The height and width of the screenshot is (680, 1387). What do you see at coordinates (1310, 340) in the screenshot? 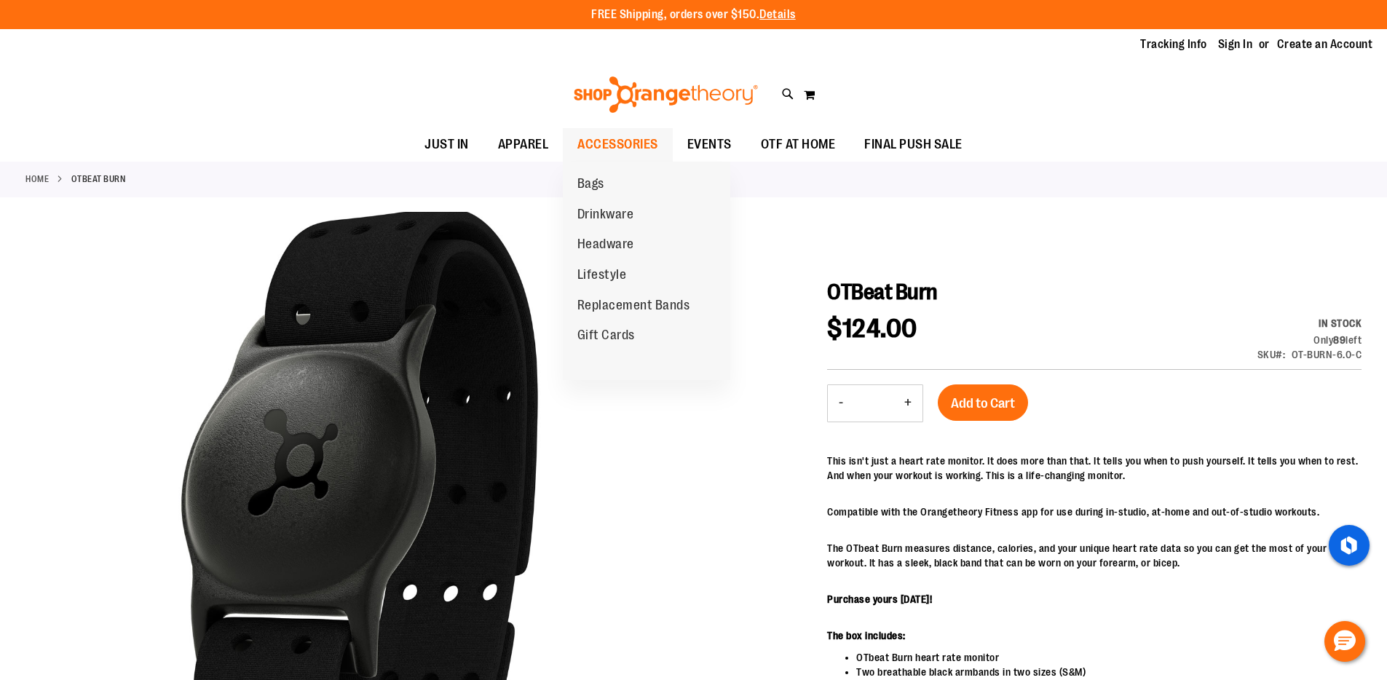
I see `div: Only 89 left` at bounding box center [1310, 340].